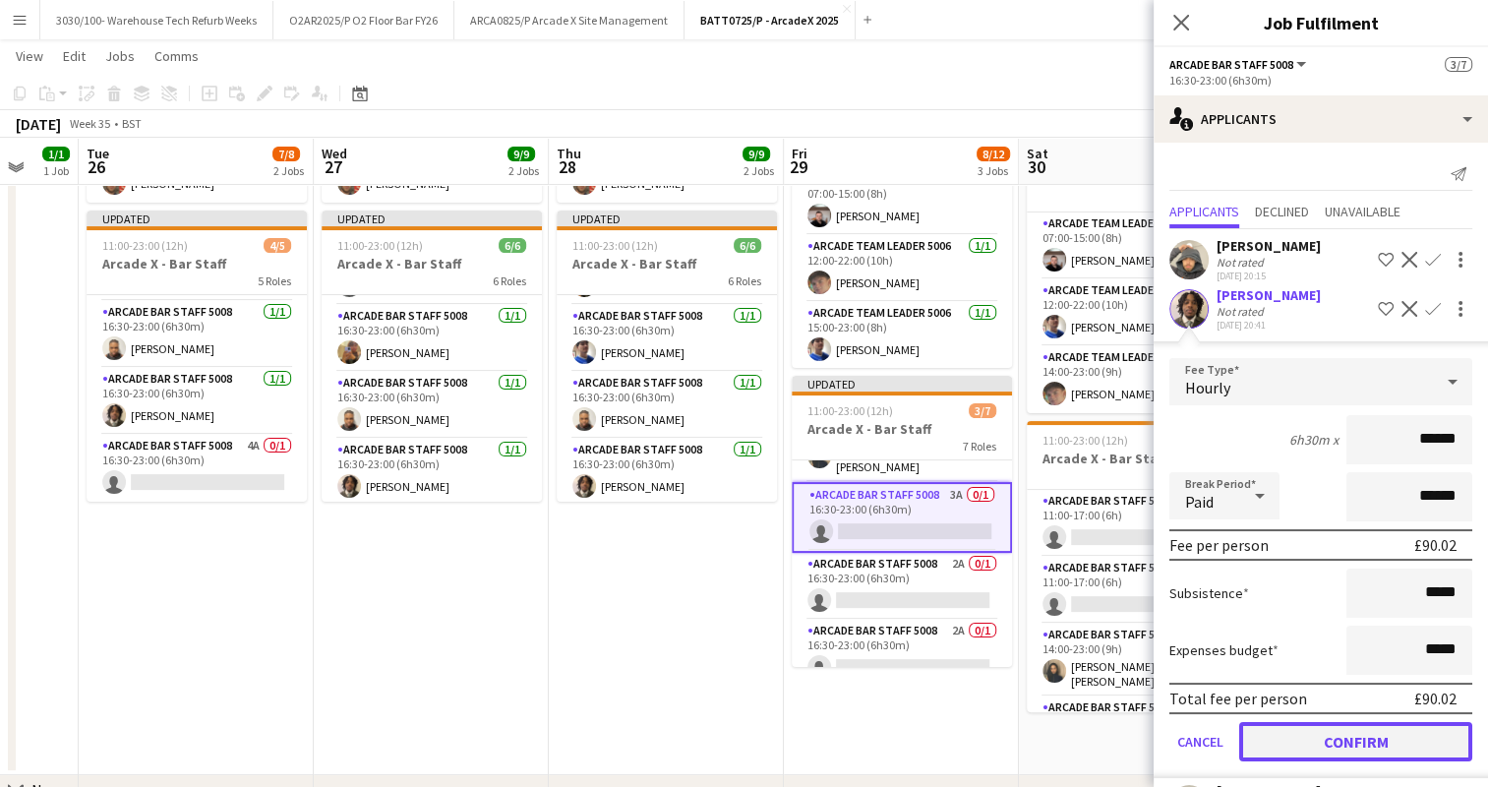  What do you see at coordinates (800, 153) in the screenshot?
I see `span: Fri` at bounding box center [800, 153].